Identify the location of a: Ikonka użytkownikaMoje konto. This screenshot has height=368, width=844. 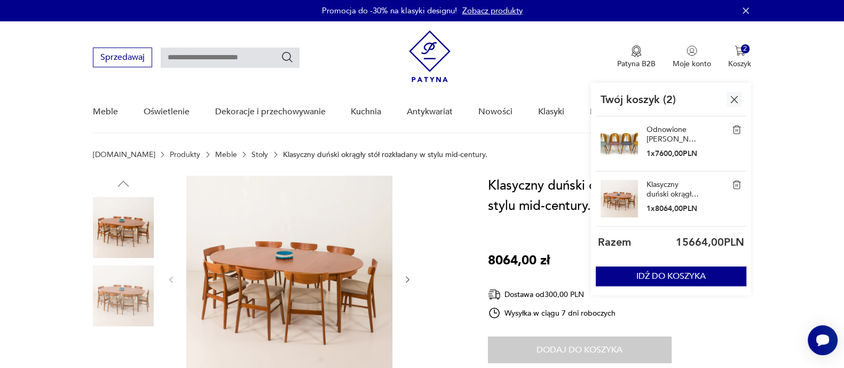
(692, 57).